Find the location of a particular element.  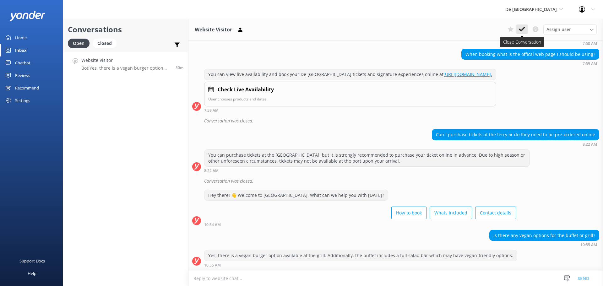

div: Assign User is located at coordinates (570, 30).